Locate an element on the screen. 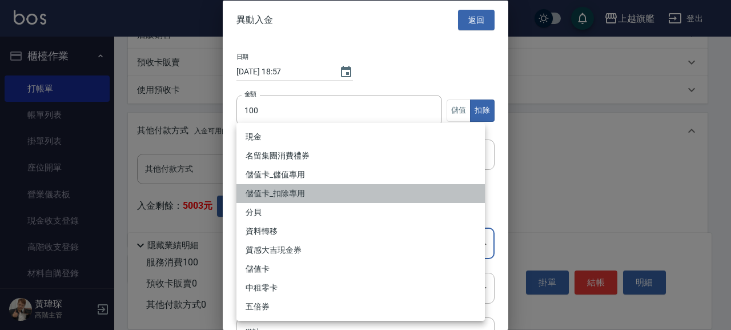  li: 資料轉移 is located at coordinates (360, 231).